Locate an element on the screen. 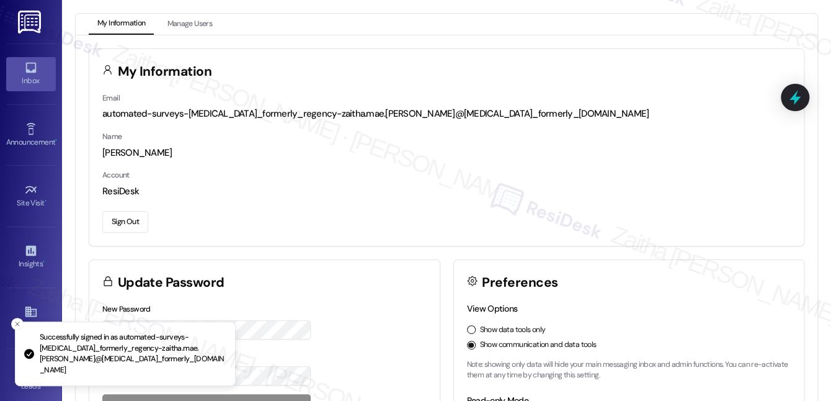  img: ResiDesk Logo is located at coordinates (30, 22).